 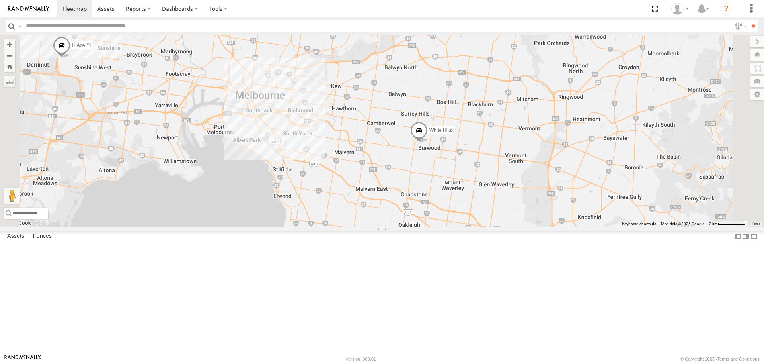 I want to click on img: rand-logo.svg, so click(x=29, y=9).